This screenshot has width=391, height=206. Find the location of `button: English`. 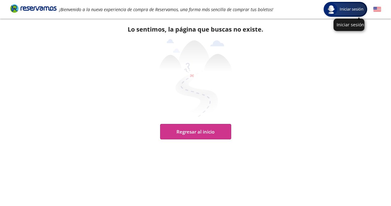

button: English is located at coordinates (377, 9).